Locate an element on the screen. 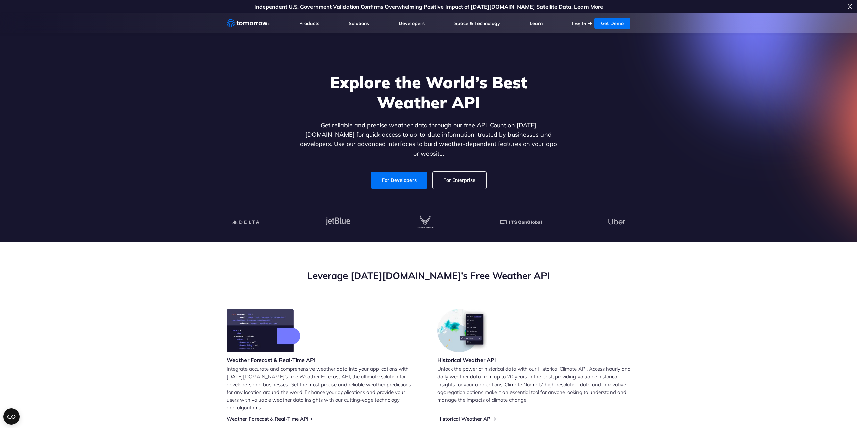 The image size is (857, 428). p: Unlock the power of historical data with our Historical Climate API. Access hourly and daily weat... is located at coordinates (534, 384).